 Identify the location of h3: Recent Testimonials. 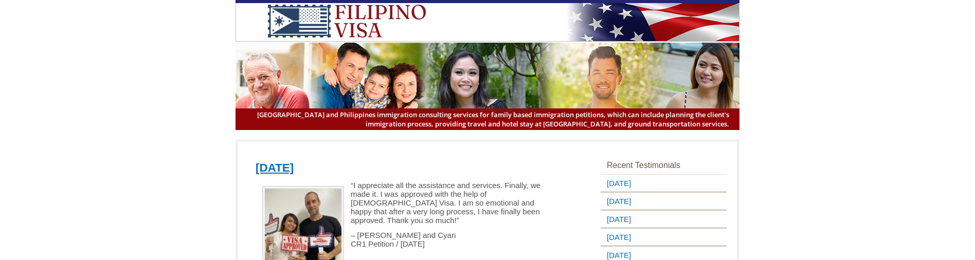
(663, 166).